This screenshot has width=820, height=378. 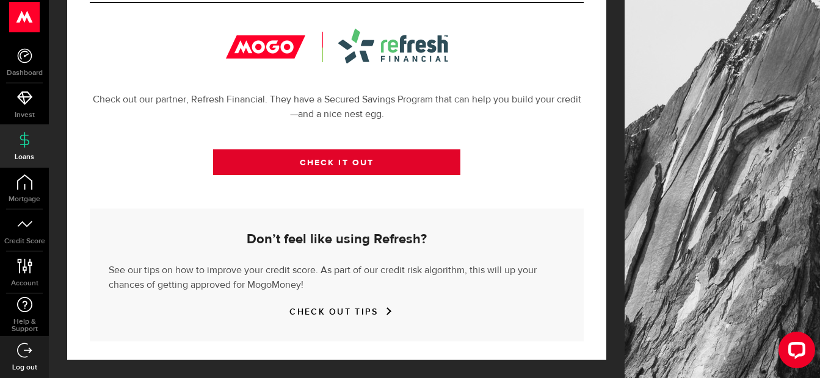 I want to click on p: Check out our partner, Refresh Financial. They have a Secured Savings Program that can help you b..., so click(x=336, y=107).